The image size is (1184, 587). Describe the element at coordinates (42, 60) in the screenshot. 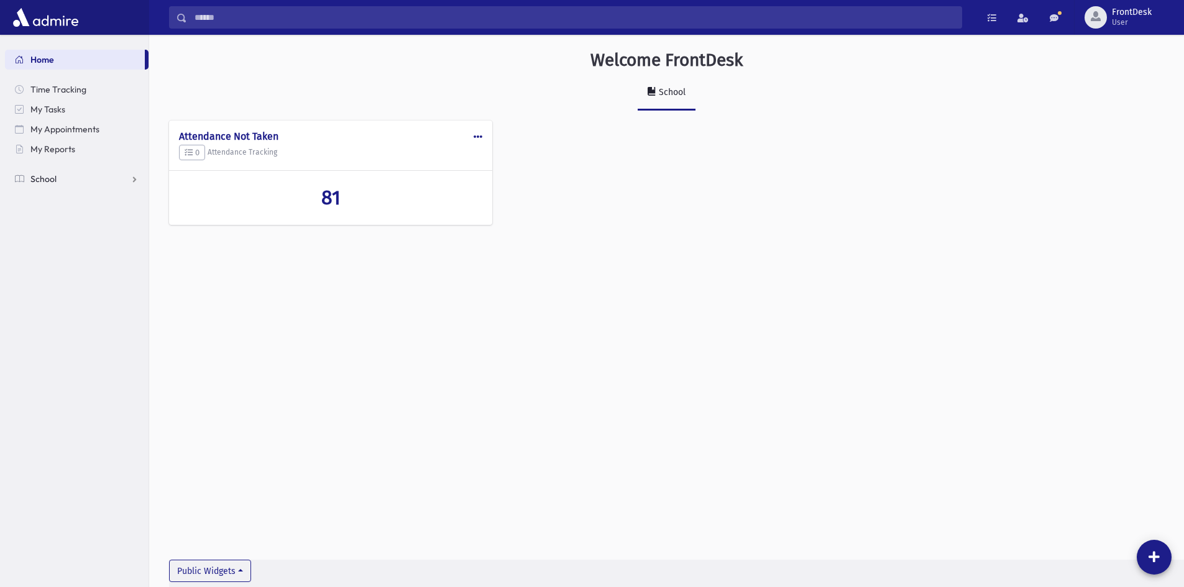

I see `span: Home` at that location.